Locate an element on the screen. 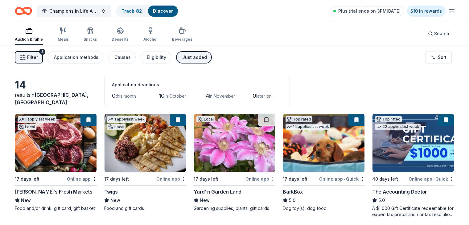 The height and width of the screenshot is (225, 469). div: Yard‘ n Garden Land is located at coordinates (217, 192).